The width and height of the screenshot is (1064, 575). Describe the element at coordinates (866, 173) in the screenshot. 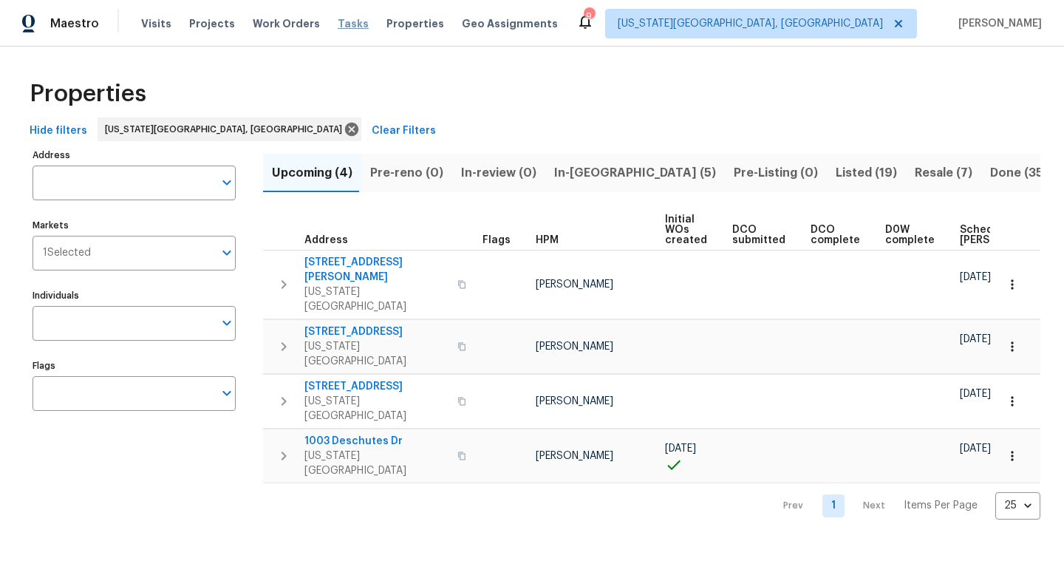

I see `span: Listed (19)` at that location.